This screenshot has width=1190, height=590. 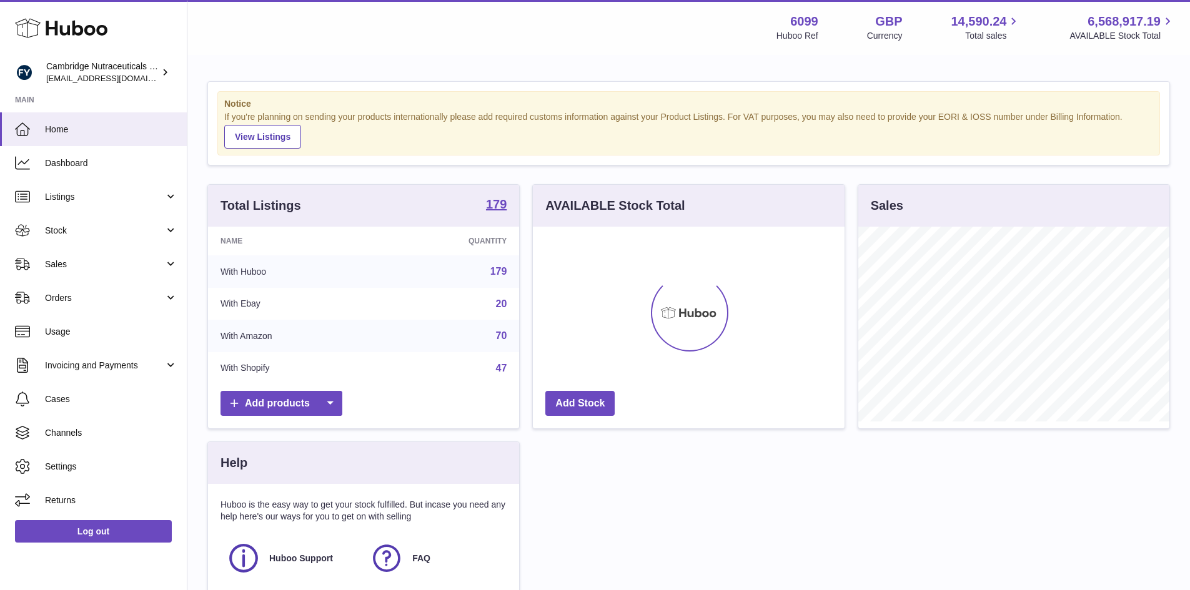 I want to click on a: Huboo Support, so click(x=292, y=558).